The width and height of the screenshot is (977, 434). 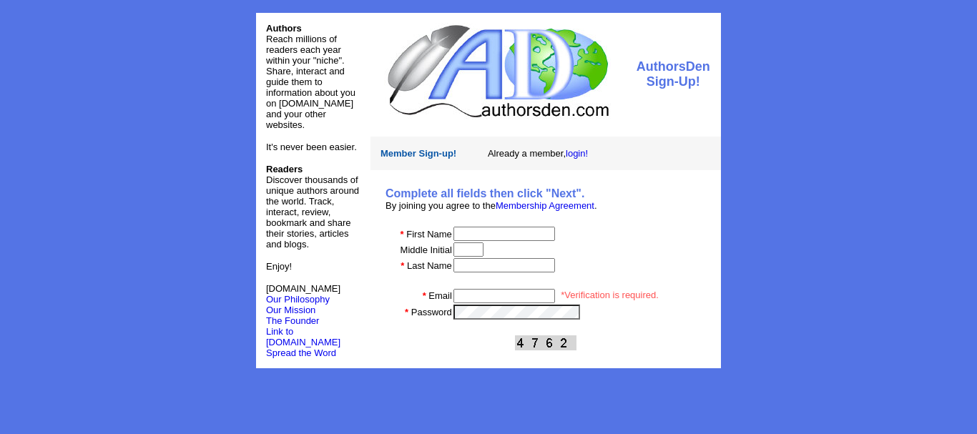 What do you see at coordinates (673, 74) in the screenshot?
I see `font: AuthorsDen Sign-Up!` at bounding box center [673, 74].